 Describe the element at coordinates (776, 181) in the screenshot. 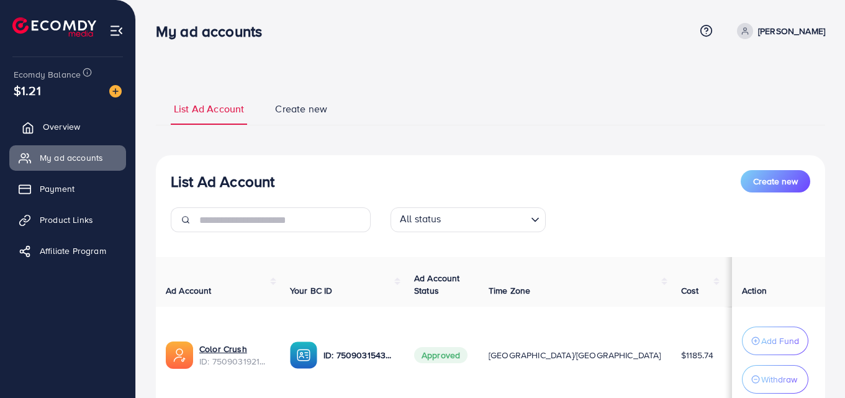

I see `button: Create new` at that location.